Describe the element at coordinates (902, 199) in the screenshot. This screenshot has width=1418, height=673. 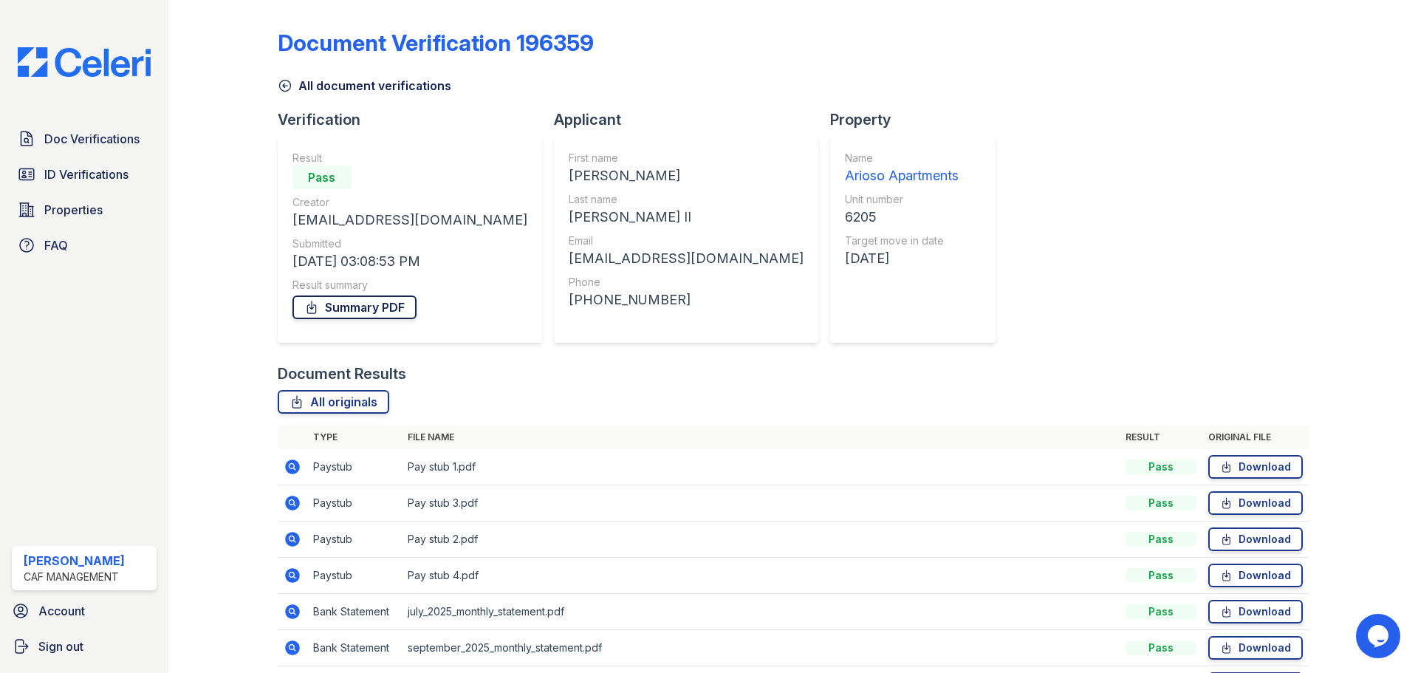
I see `div: Unit number` at that location.